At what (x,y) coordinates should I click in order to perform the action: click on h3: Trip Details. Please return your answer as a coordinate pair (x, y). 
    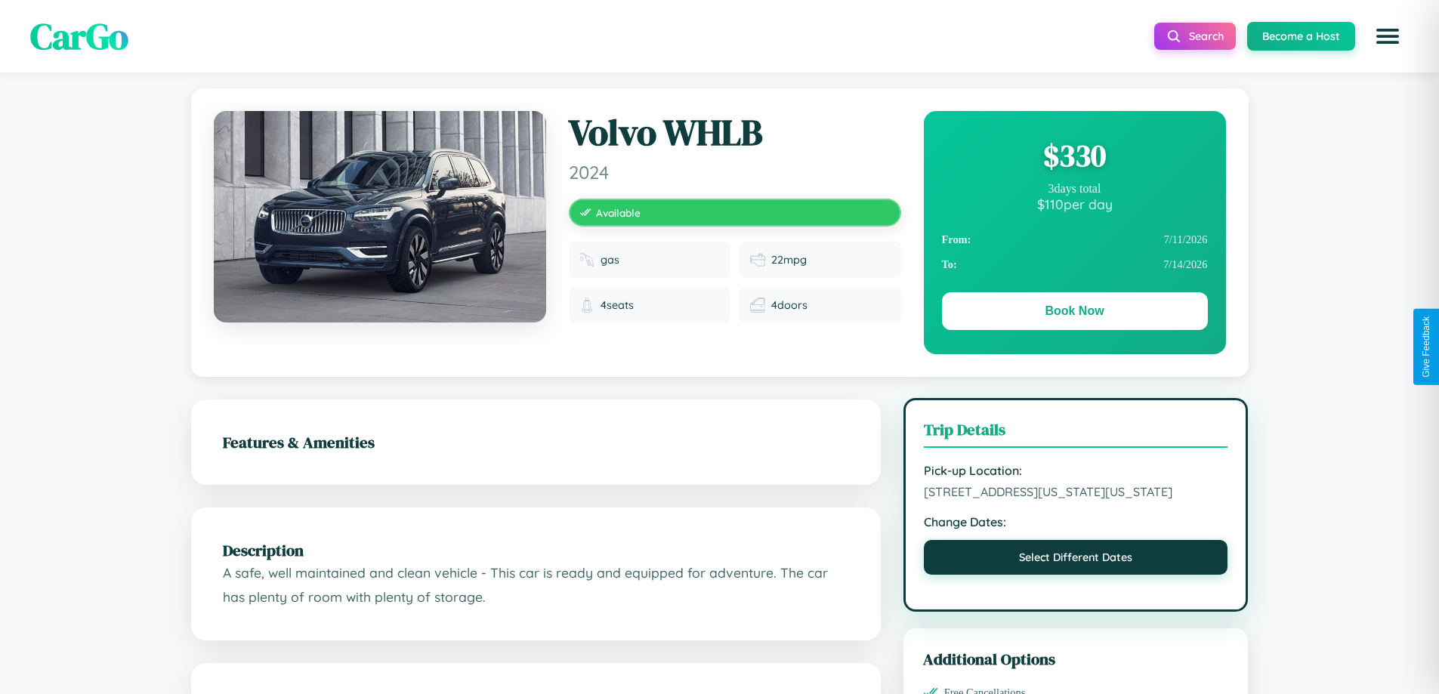
    Looking at the image, I should click on (1076, 433).